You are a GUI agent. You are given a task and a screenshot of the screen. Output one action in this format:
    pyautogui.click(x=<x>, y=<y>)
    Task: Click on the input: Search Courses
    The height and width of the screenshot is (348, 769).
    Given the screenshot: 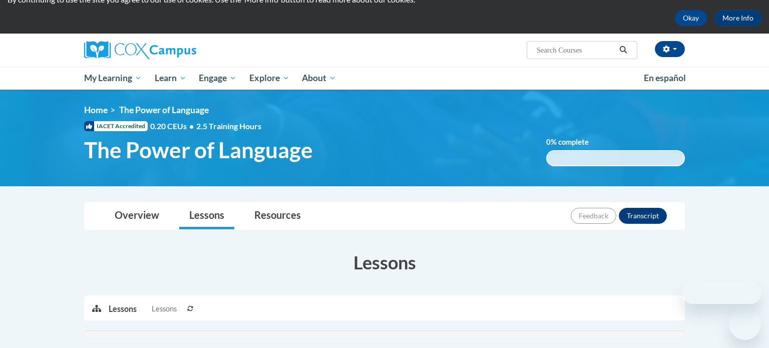 What is the action you would take?
    pyautogui.click(x=576, y=50)
    